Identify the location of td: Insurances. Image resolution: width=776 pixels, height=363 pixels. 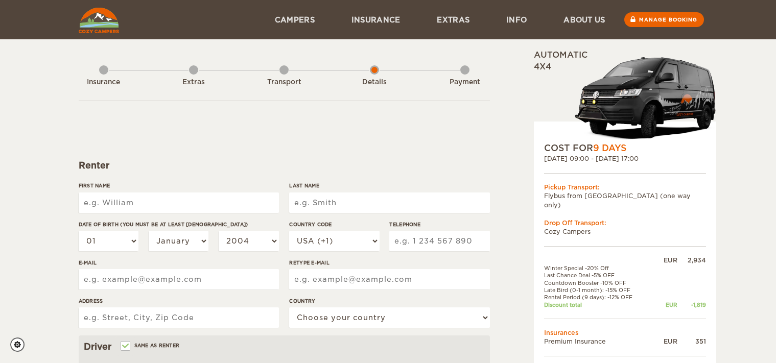
(625, 333).